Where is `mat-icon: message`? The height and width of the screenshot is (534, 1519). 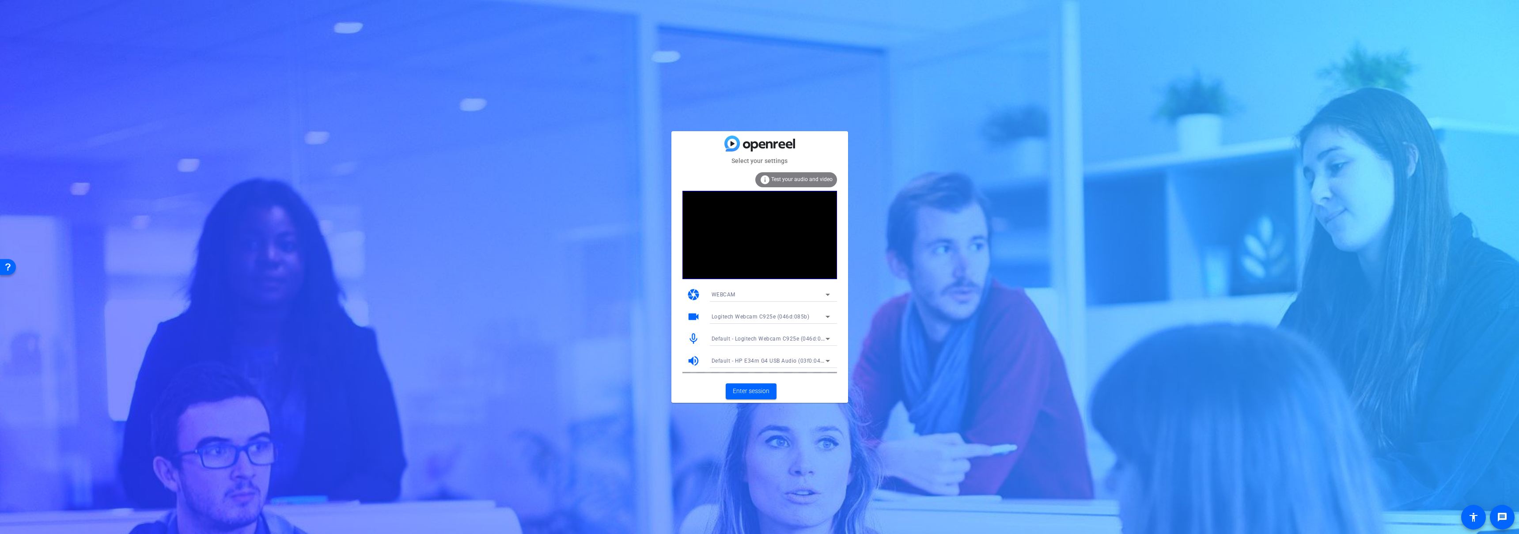 mat-icon: message is located at coordinates (1502, 517).